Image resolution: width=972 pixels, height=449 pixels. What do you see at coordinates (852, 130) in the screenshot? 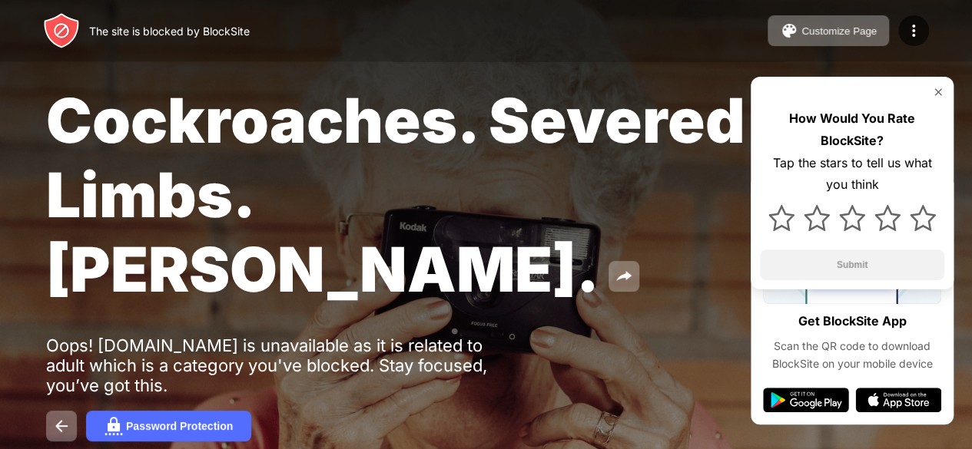
I see `div: How Would You Rate BlockSite?` at bounding box center [852, 130].